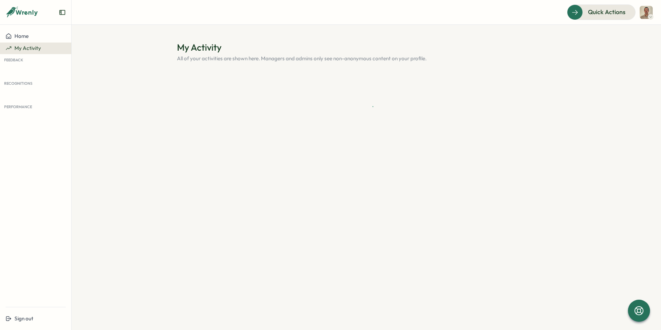  Describe the element at coordinates (24, 318) in the screenshot. I see `span: Sign out` at that location.